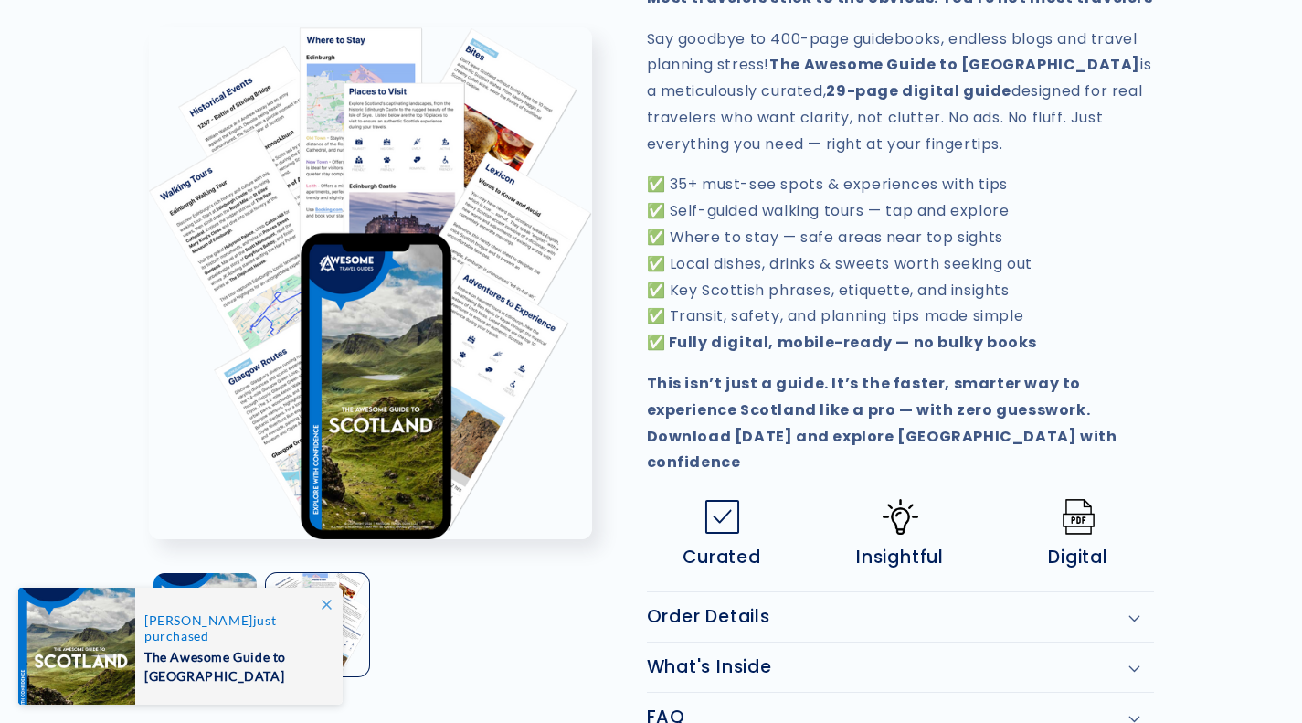 The height and width of the screenshot is (723, 1302). Describe the element at coordinates (900, 92) in the screenshot. I see `p: Say goodbye to 400-page guidebooks, endless blogs and travel planning stress! is a meticulously c...` at that location.